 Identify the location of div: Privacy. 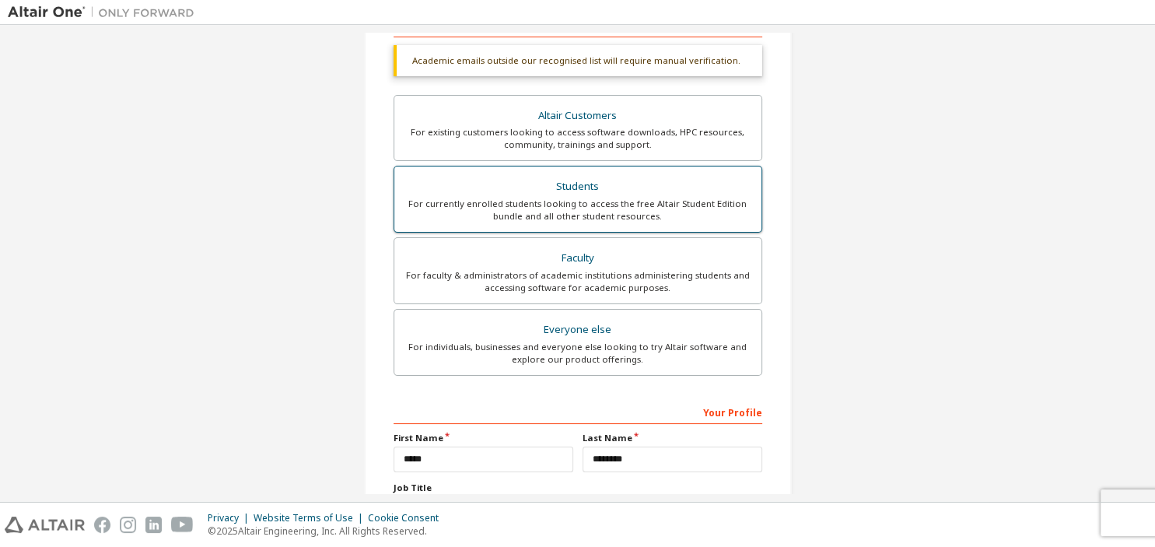
(230, 518).